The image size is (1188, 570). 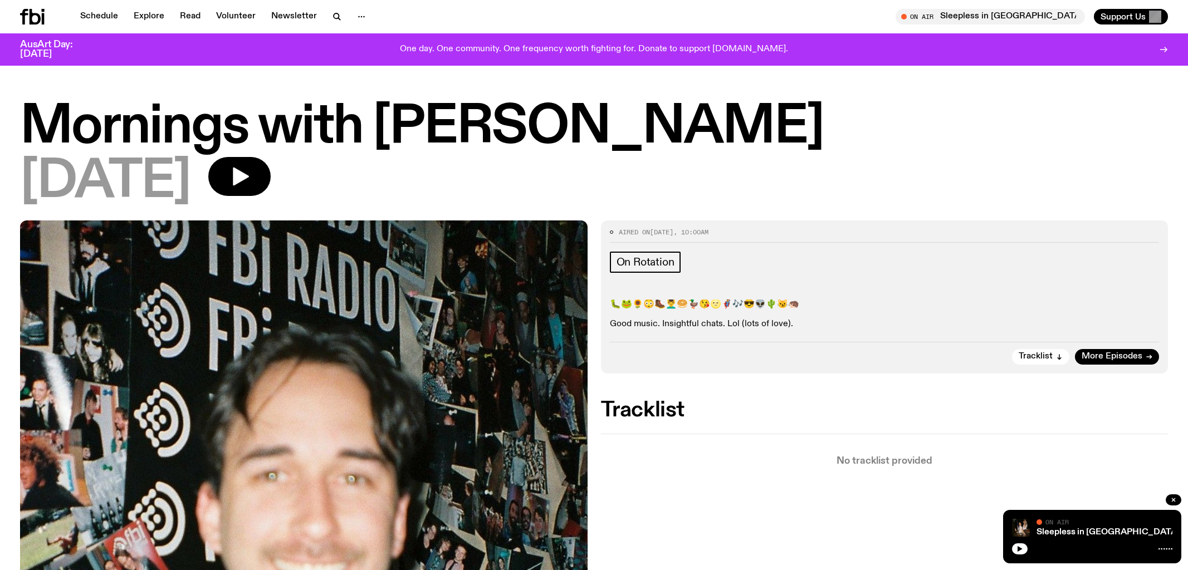 What do you see at coordinates (646, 262) in the screenshot?
I see `span: On Rotation` at bounding box center [646, 262].